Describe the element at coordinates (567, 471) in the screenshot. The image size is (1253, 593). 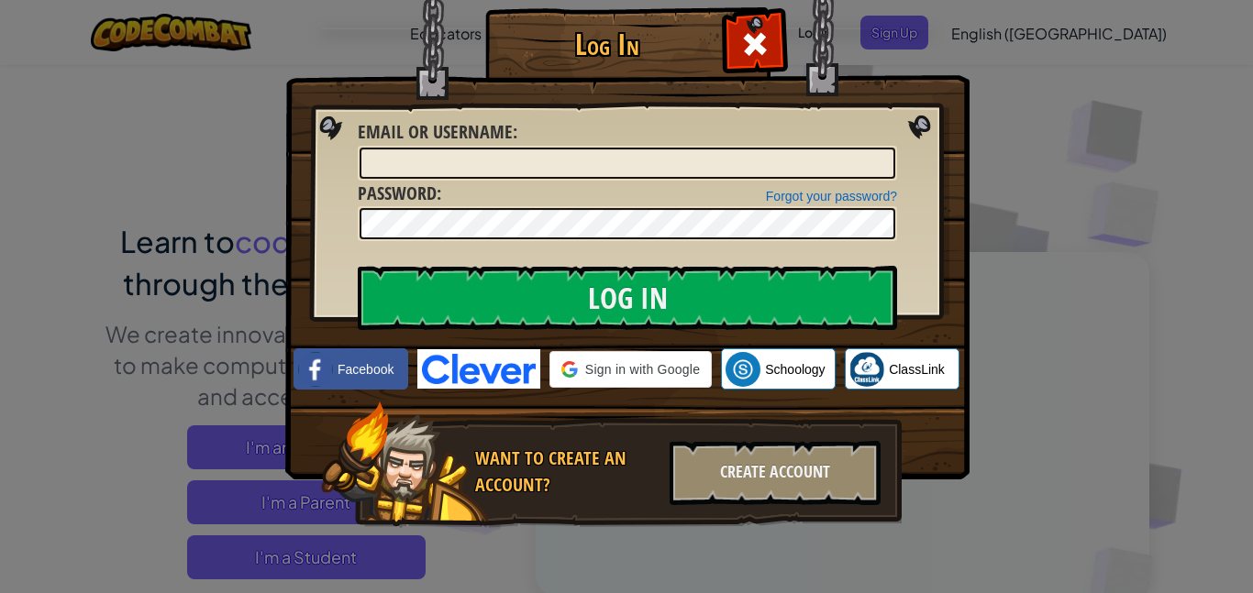
I see `div: Want to create an account?` at that location.